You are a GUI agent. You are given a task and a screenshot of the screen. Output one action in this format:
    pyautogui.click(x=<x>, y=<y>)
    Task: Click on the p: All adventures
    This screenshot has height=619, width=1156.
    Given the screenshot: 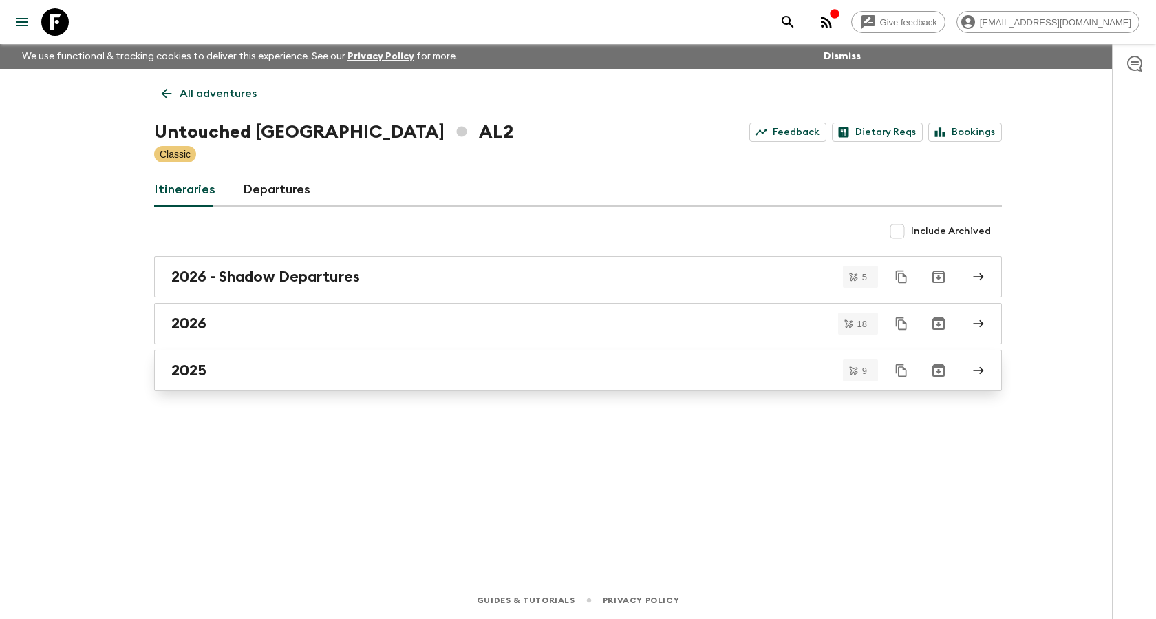 What is the action you would take?
    pyautogui.click(x=218, y=94)
    